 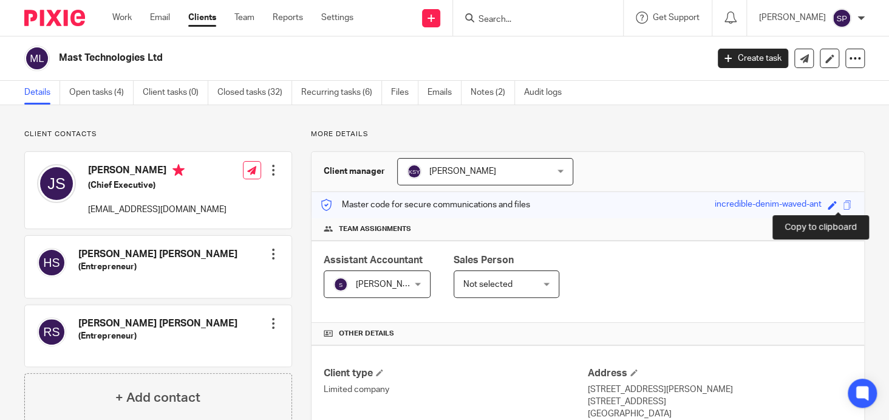 What do you see at coordinates (122, 18) in the screenshot?
I see `a: Work` at bounding box center [122, 18].